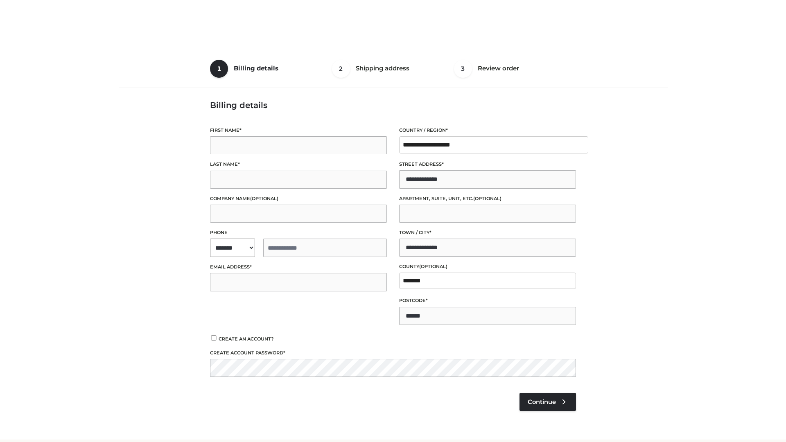 The image size is (786, 442). I want to click on span: 2, so click(341, 69).